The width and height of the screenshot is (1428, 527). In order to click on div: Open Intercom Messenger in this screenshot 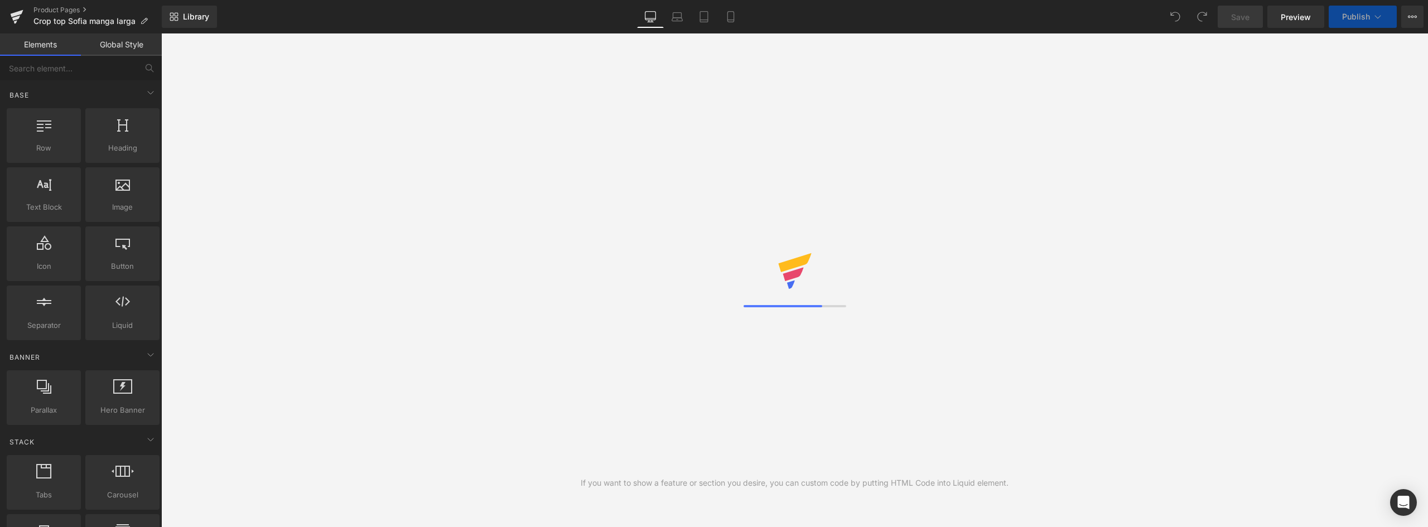, I will do `click(1403, 502)`.